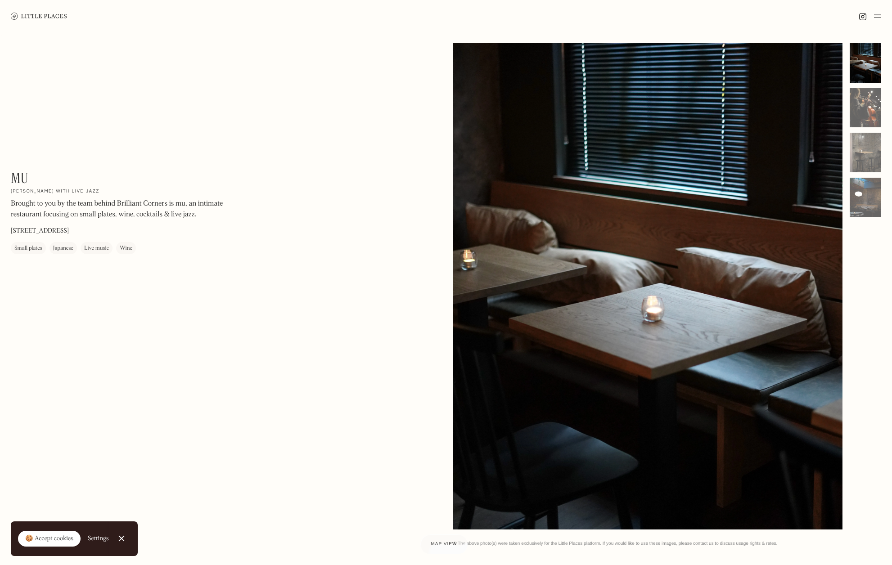 The image size is (892, 565). What do you see at coordinates (667, 544) in the screenshot?
I see `div: © The above photo(s) were taken exclusively for the Little Places platform. If you would like to ...` at bounding box center [667, 544].